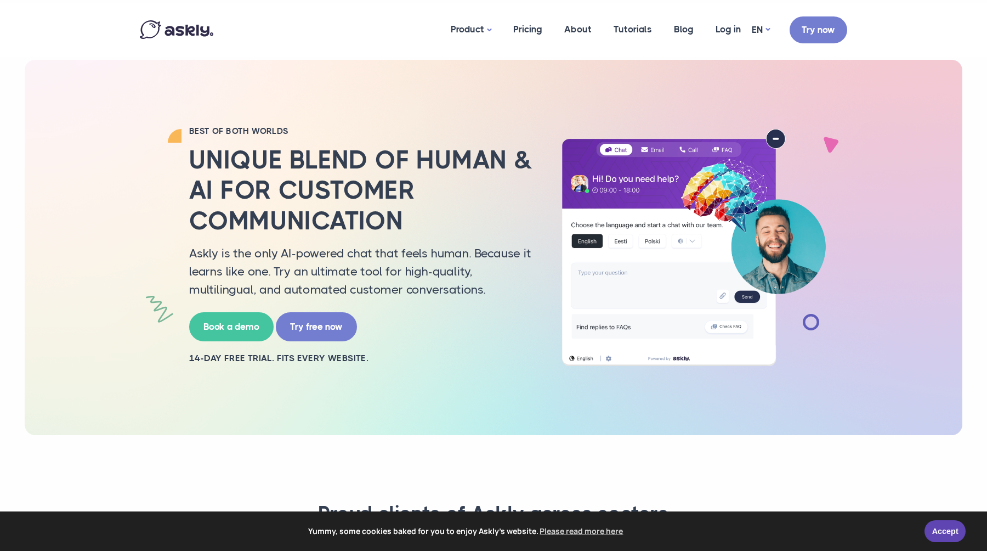 The width and height of the screenshot is (987, 551). Describe the element at coordinates (694, 247) in the screenshot. I see `img: AI multilingual chat` at that location.